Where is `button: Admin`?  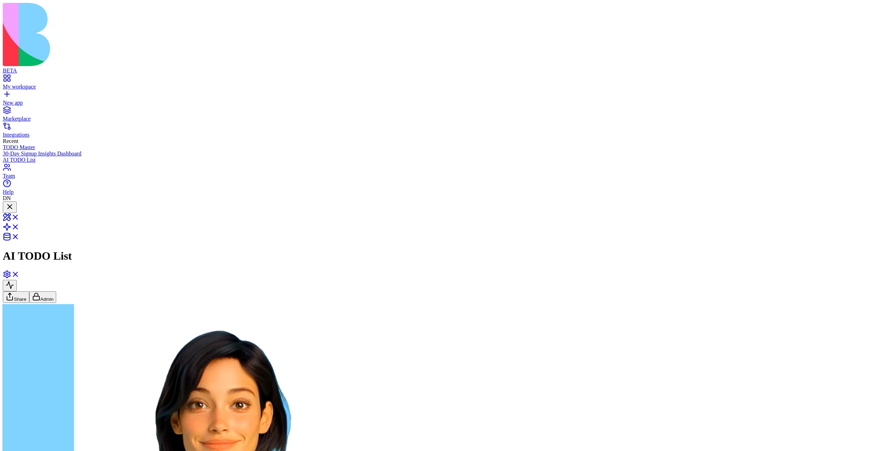 button: Admin is located at coordinates (43, 297).